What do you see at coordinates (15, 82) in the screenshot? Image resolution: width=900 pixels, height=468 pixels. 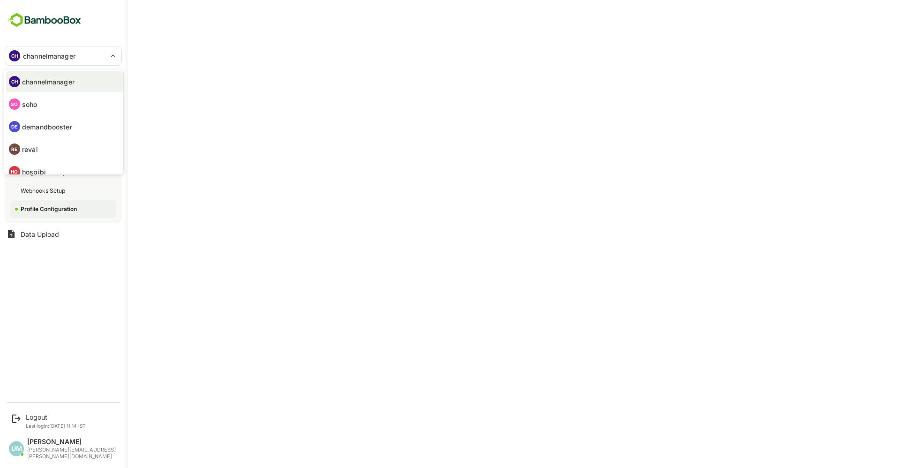 I see `div: CH` at bounding box center [15, 82].